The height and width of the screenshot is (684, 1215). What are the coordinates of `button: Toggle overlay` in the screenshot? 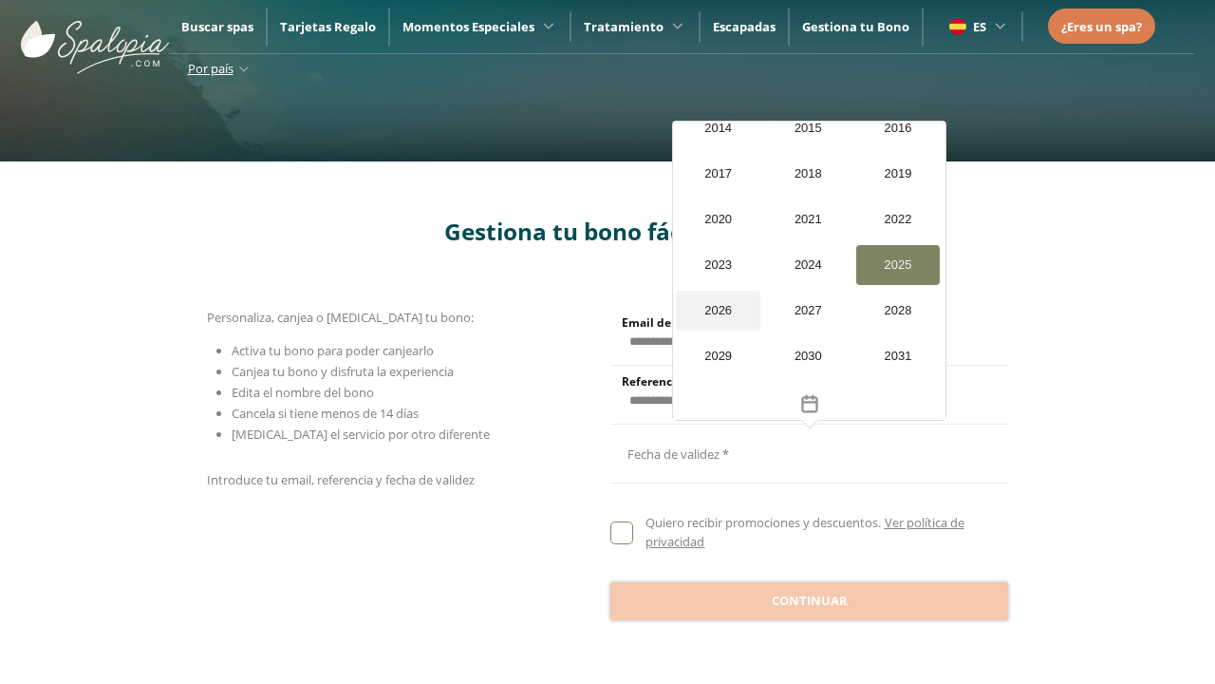 It's located at (809, 403).